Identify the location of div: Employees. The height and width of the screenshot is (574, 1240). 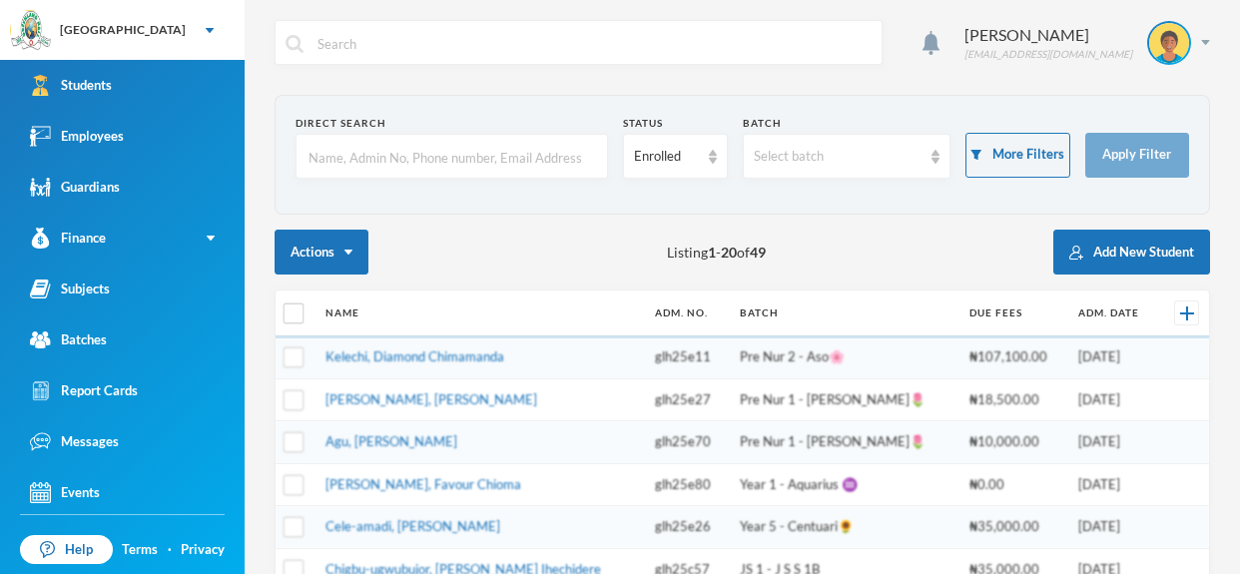
(77, 136).